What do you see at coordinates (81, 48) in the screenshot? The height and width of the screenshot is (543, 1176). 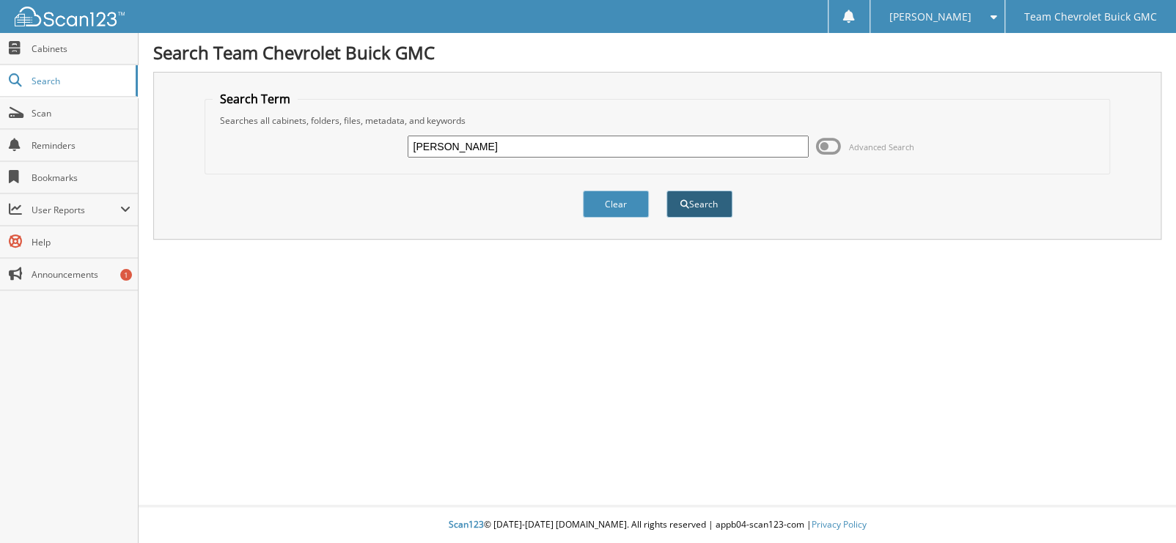 I see `span: Cabinets` at bounding box center [81, 48].